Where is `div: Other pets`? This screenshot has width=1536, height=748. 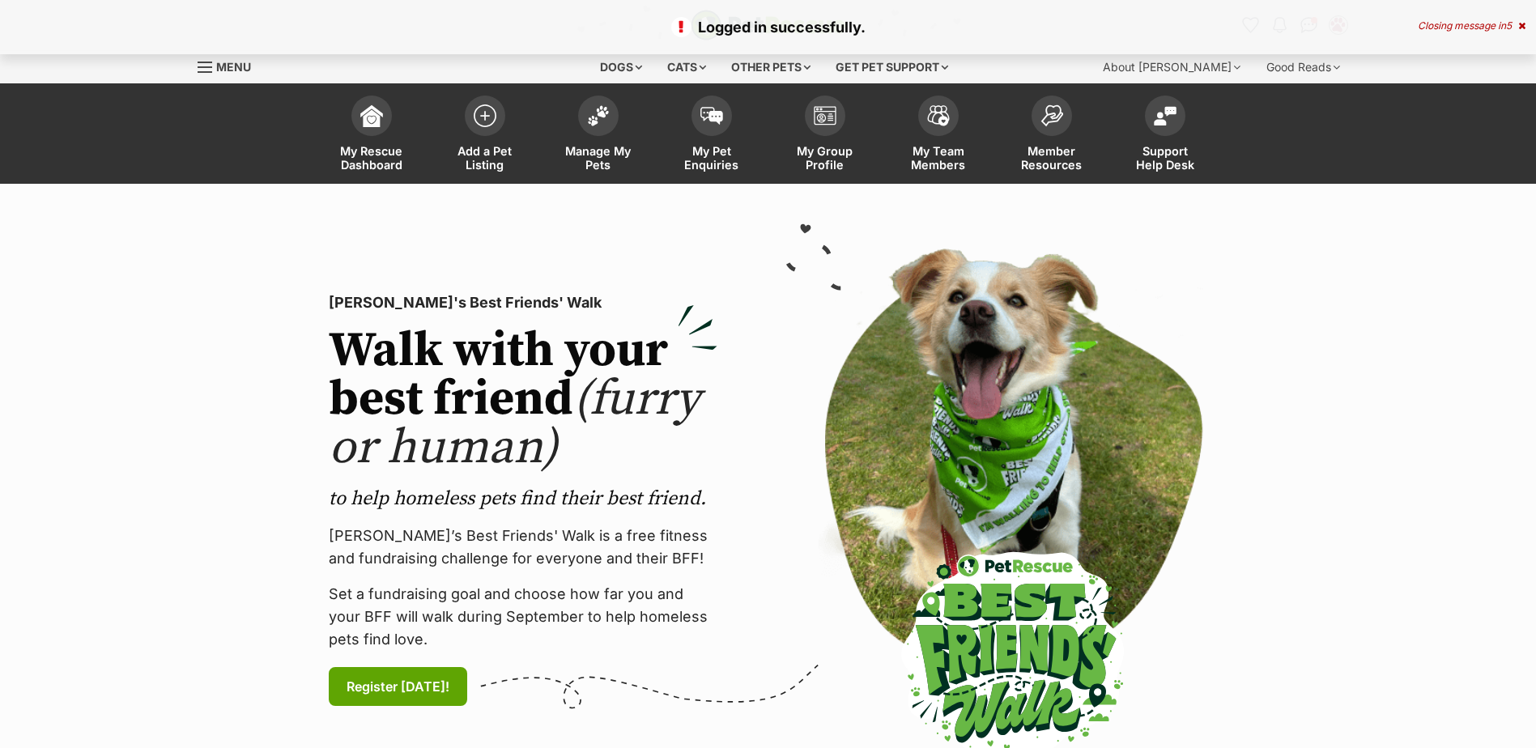
div: Other pets is located at coordinates (771, 67).